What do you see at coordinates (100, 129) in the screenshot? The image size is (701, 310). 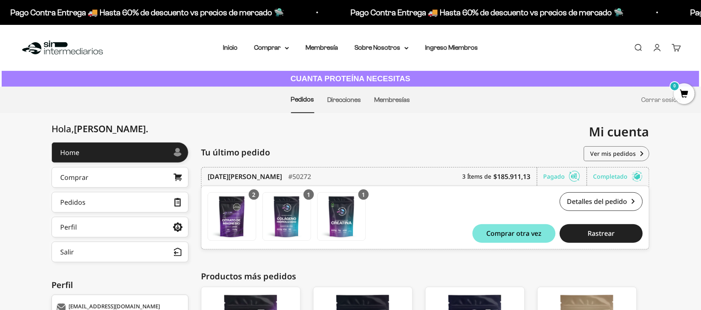 I see `div: Hola,` at bounding box center [100, 129].